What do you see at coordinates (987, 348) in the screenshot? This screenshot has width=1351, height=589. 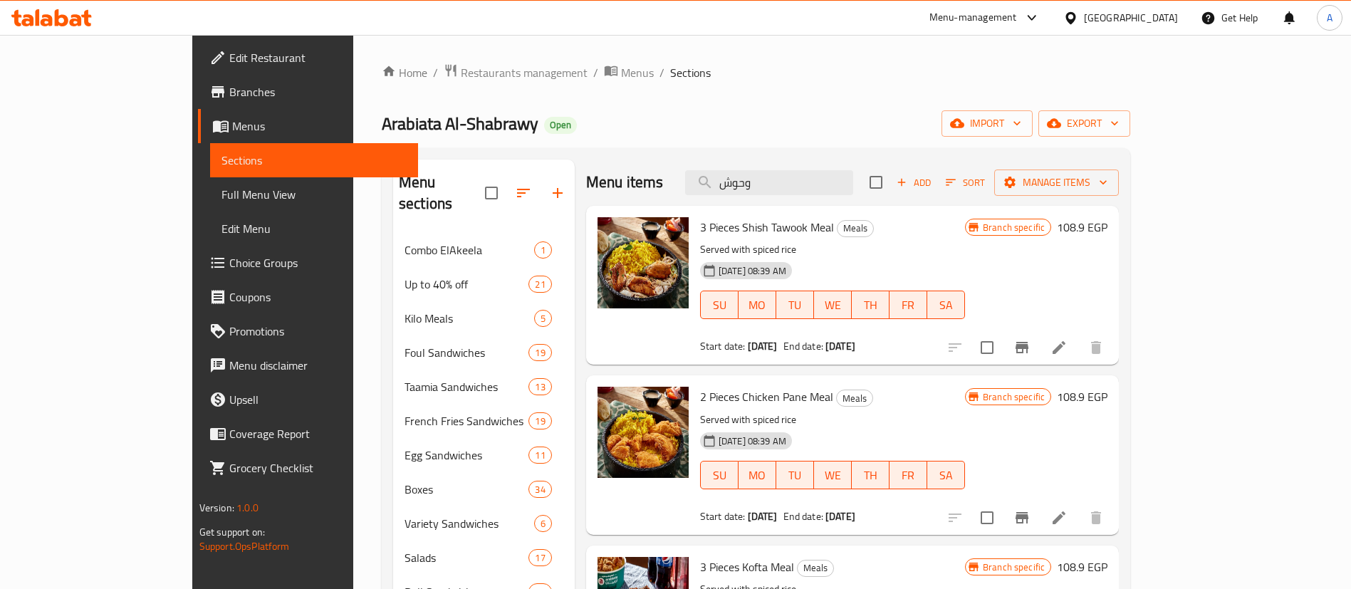 I see `span: Select to update` at bounding box center [987, 348].